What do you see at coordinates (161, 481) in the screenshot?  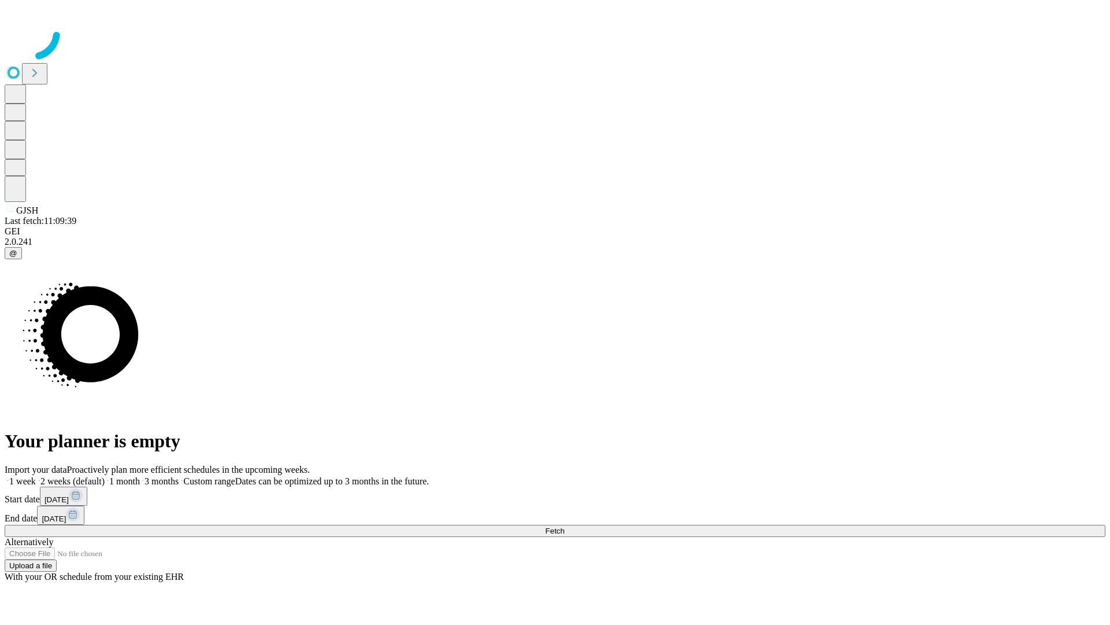 I see `span: 3 months` at bounding box center [161, 481].